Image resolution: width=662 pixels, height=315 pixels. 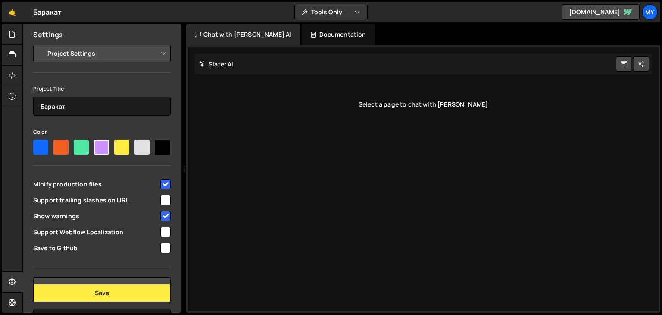 What do you see at coordinates (48, 89) in the screenshot?
I see `label: Project Title` at bounding box center [48, 89].